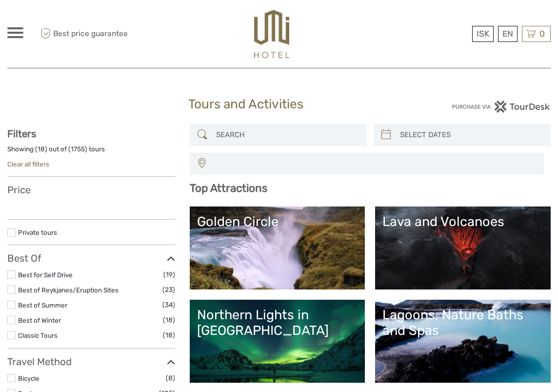 The width and height of the screenshot is (558, 392). Describe the element at coordinates (40, 320) in the screenshot. I see `a: Best of Winter` at that location.